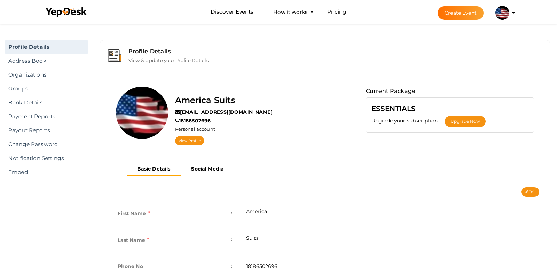  What do you see at coordinates (154, 169) in the screenshot?
I see `b: Basic Details` at bounding box center [154, 169].